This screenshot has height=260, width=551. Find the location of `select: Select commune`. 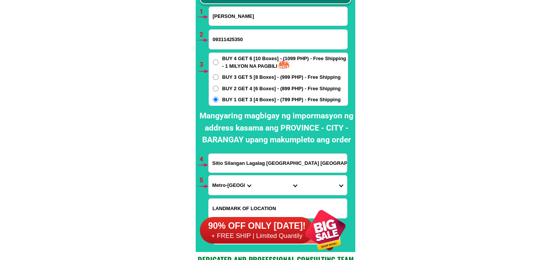

select: Select commune is located at coordinates (323, 185).